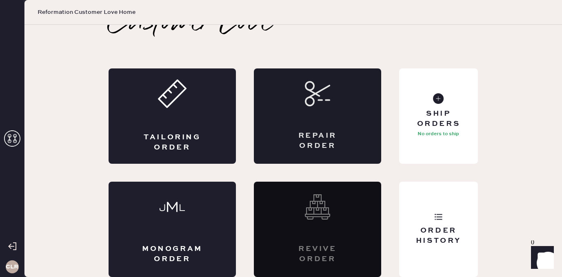 The image size is (562, 277). What do you see at coordinates (12, 267) in the screenshot?
I see `h3: CLR` at bounding box center [12, 267].